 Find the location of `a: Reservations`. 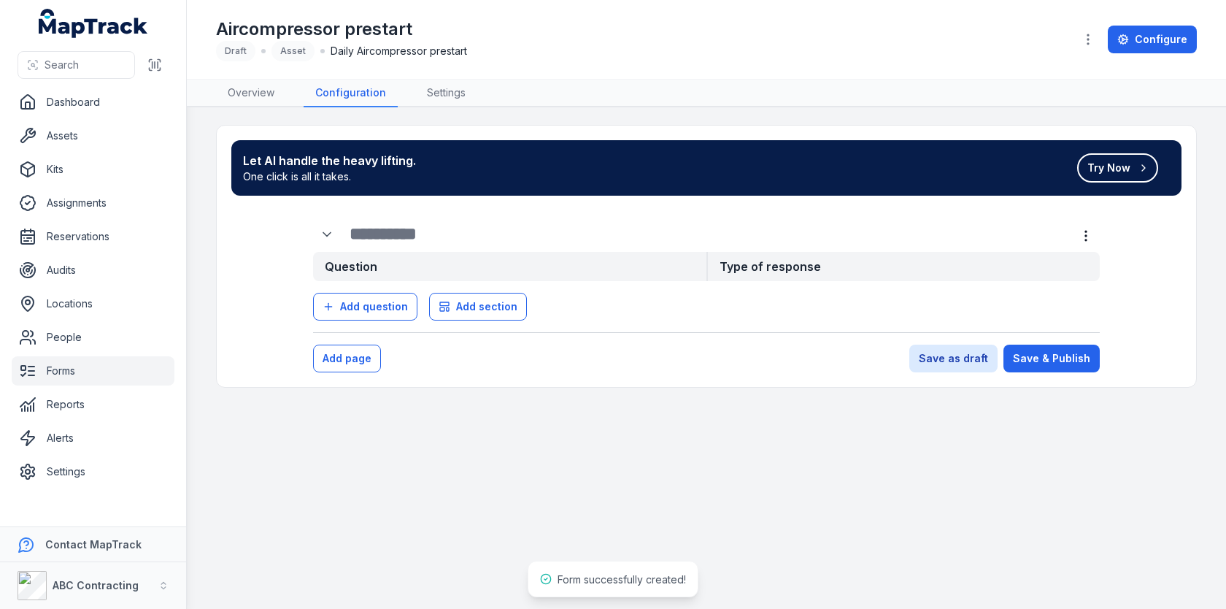

a: Reservations is located at coordinates (93, 236).